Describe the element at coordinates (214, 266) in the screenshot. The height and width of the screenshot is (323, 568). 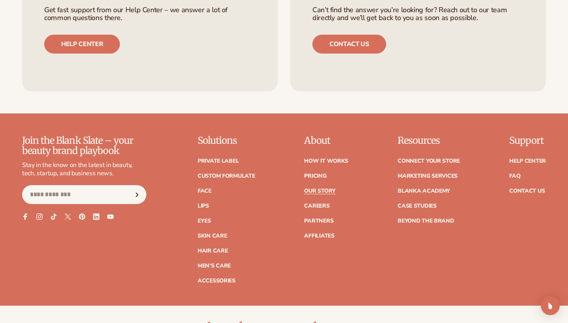
I see `a: Men's Care` at that location.